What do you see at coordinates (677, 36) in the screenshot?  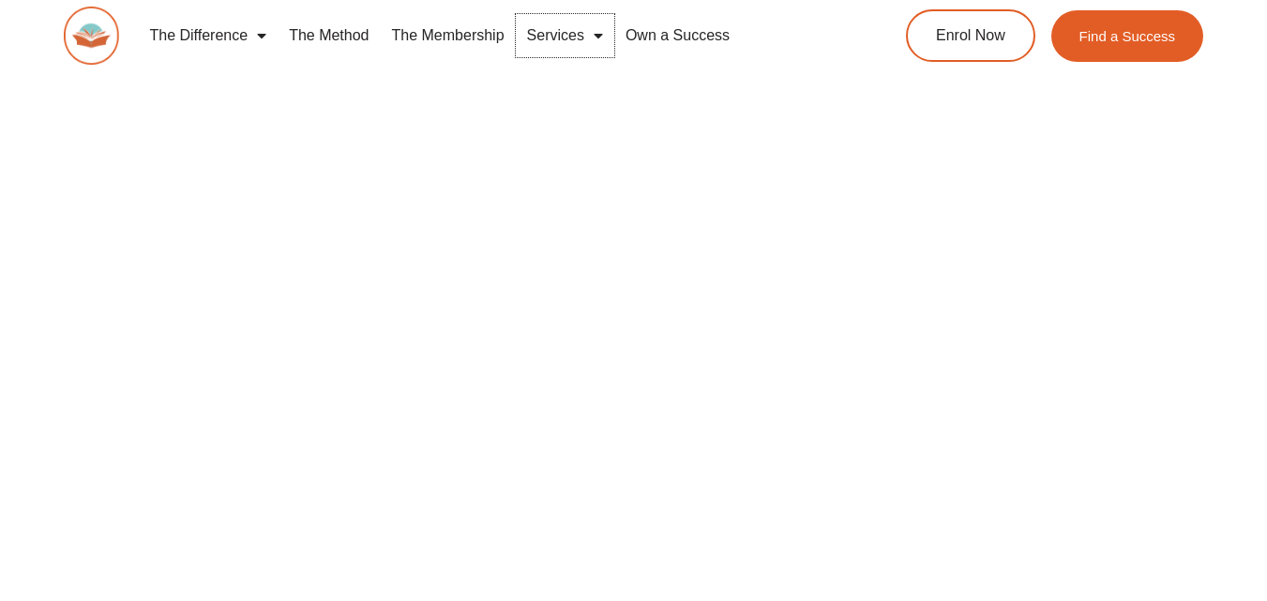 I see `a: Own a Success` at bounding box center [677, 36].